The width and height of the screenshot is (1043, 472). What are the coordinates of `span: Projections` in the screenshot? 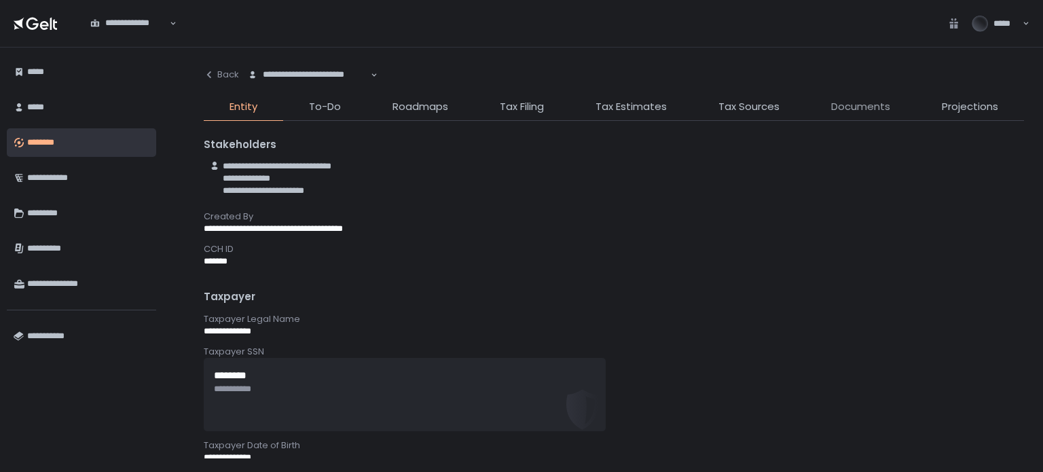 It's located at (969, 107).